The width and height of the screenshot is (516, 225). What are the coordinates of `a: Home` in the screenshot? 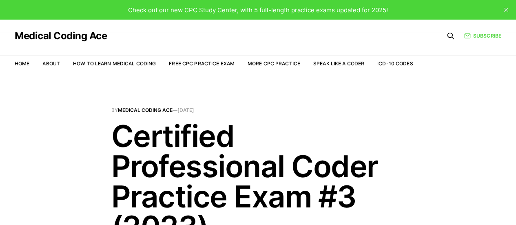 It's located at (22, 63).